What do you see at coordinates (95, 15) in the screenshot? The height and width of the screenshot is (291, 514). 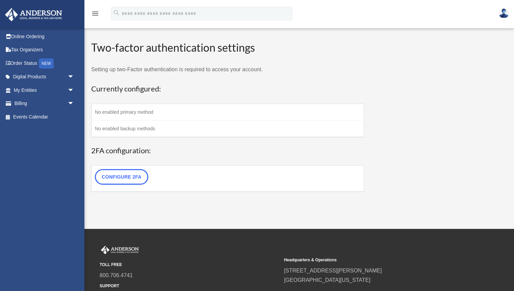 I see `a: menu` at bounding box center [95, 15].